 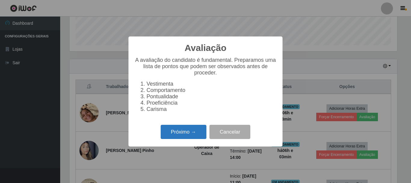 I want to click on button: Cancelar, so click(x=230, y=132).